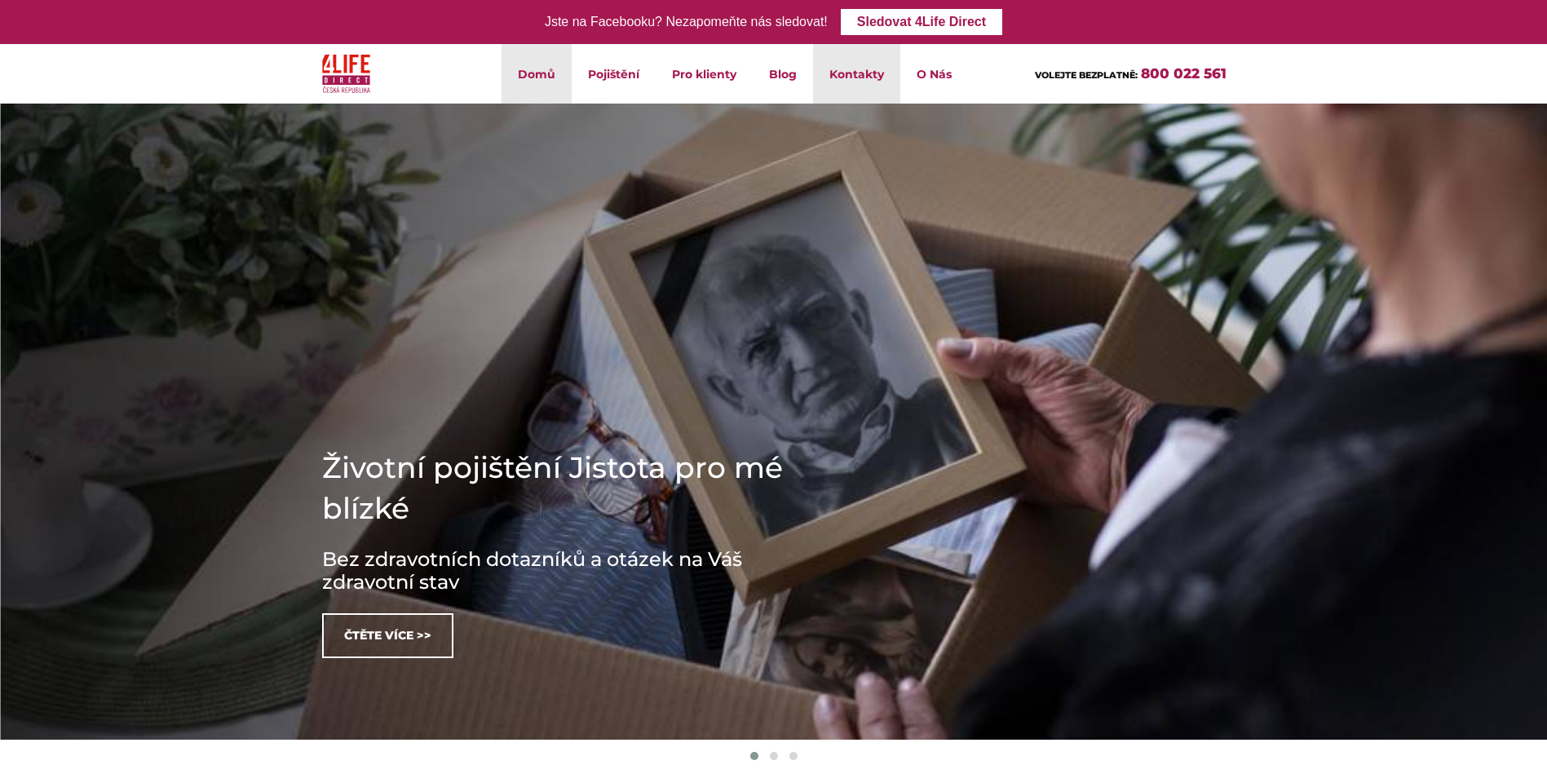  Describe the element at coordinates (567, 488) in the screenshot. I see `h1: Životní pojištění Jistota pro mé blízké` at that location.